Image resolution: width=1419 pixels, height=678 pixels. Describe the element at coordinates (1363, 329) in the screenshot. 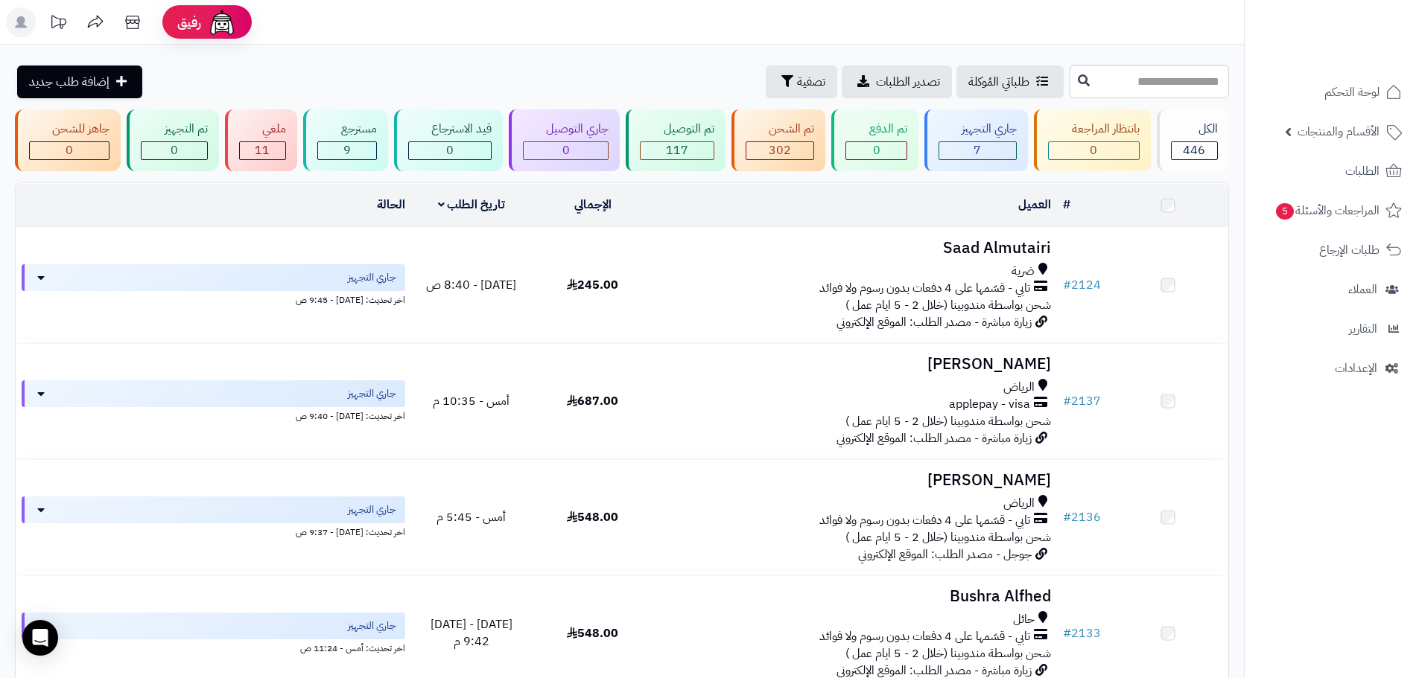

I see `span: التقارير` at that location.